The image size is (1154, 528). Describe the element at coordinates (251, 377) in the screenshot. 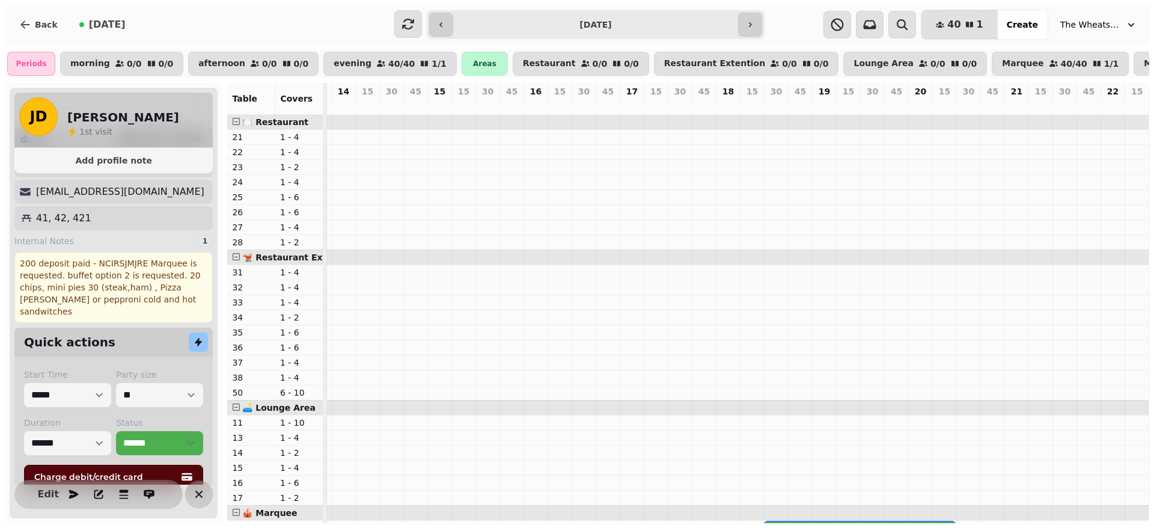

I see `p: 38` at that location.